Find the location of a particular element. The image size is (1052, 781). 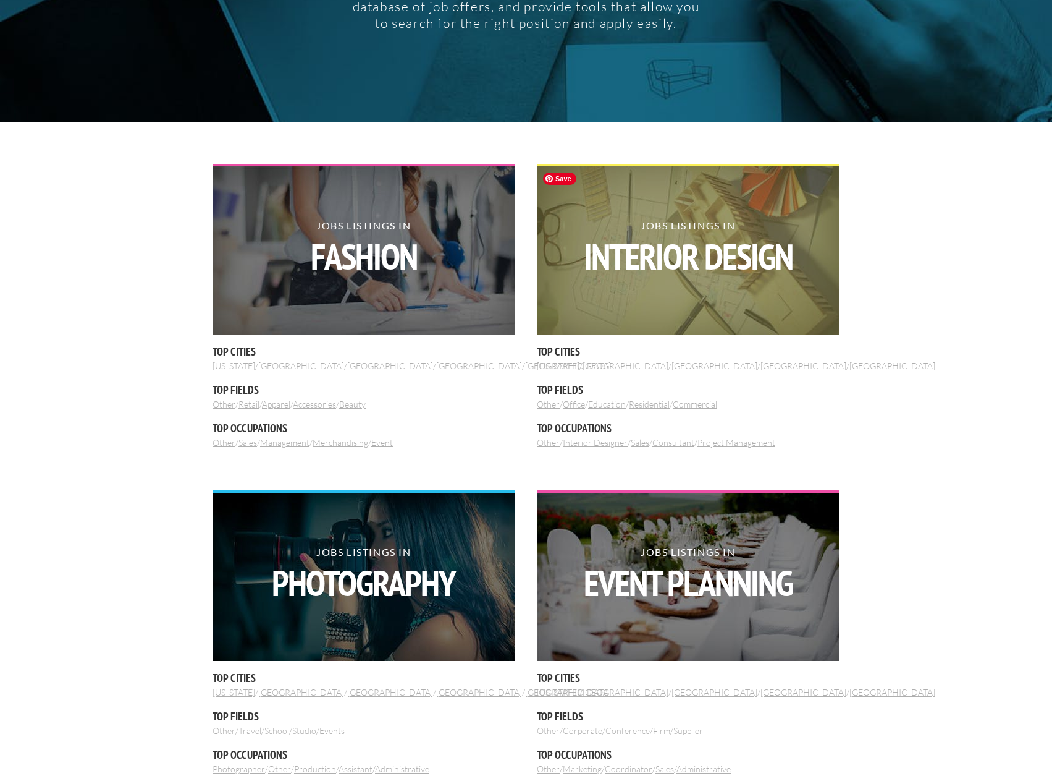

a: Project Management is located at coordinates (737, 442).